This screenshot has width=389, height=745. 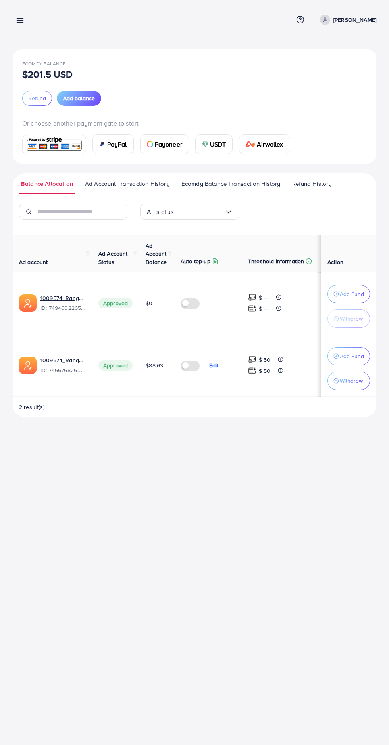 What do you see at coordinates (276, 261) in the screenshot?
I see `p: Threshold information` at bounding box center [276, 261].